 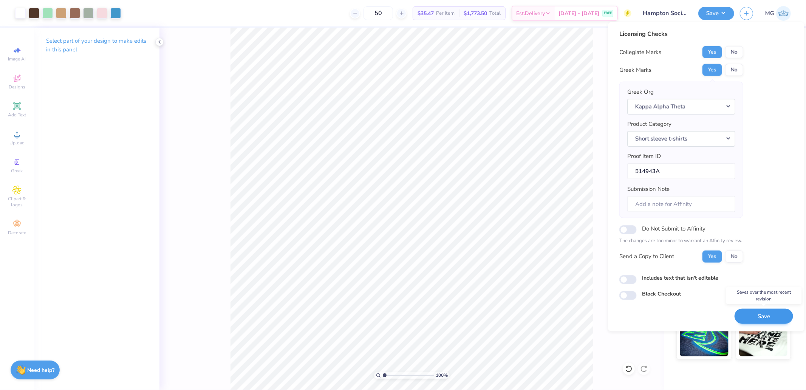 What do you see at coordinates (445, 13) in the screenshot?
I see `span: Per Item` at bounding box center [445, 13].